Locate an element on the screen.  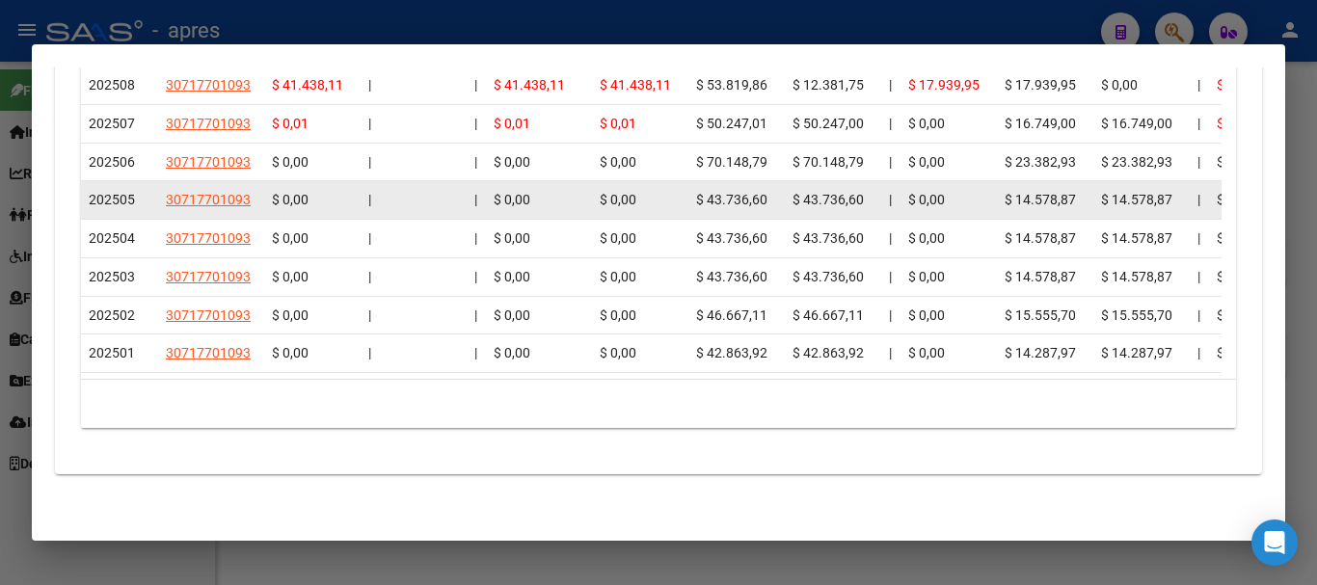
span: $ 41.438,11 is located at coordinates (635, 85).